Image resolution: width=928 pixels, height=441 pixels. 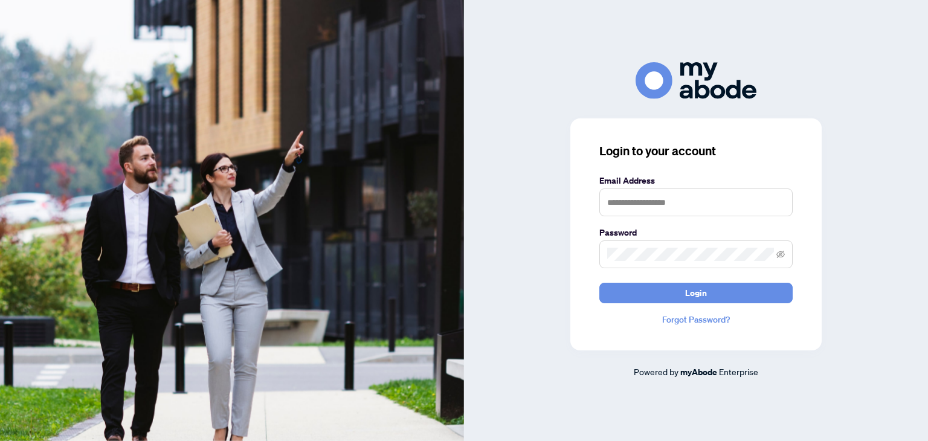 I want to click on label: Email Address, so click(x=696, y=181).